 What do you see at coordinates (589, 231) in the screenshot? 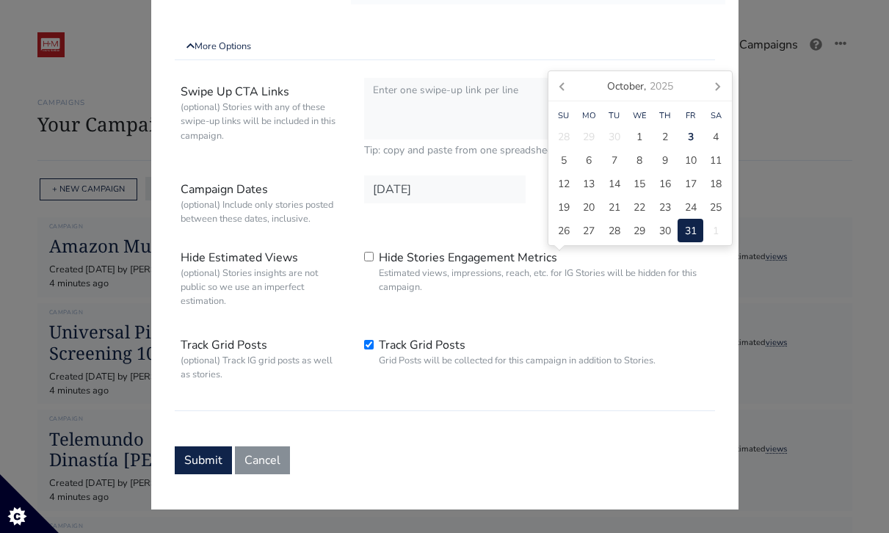
I see `span: 27` at bounding box center [589, 231].